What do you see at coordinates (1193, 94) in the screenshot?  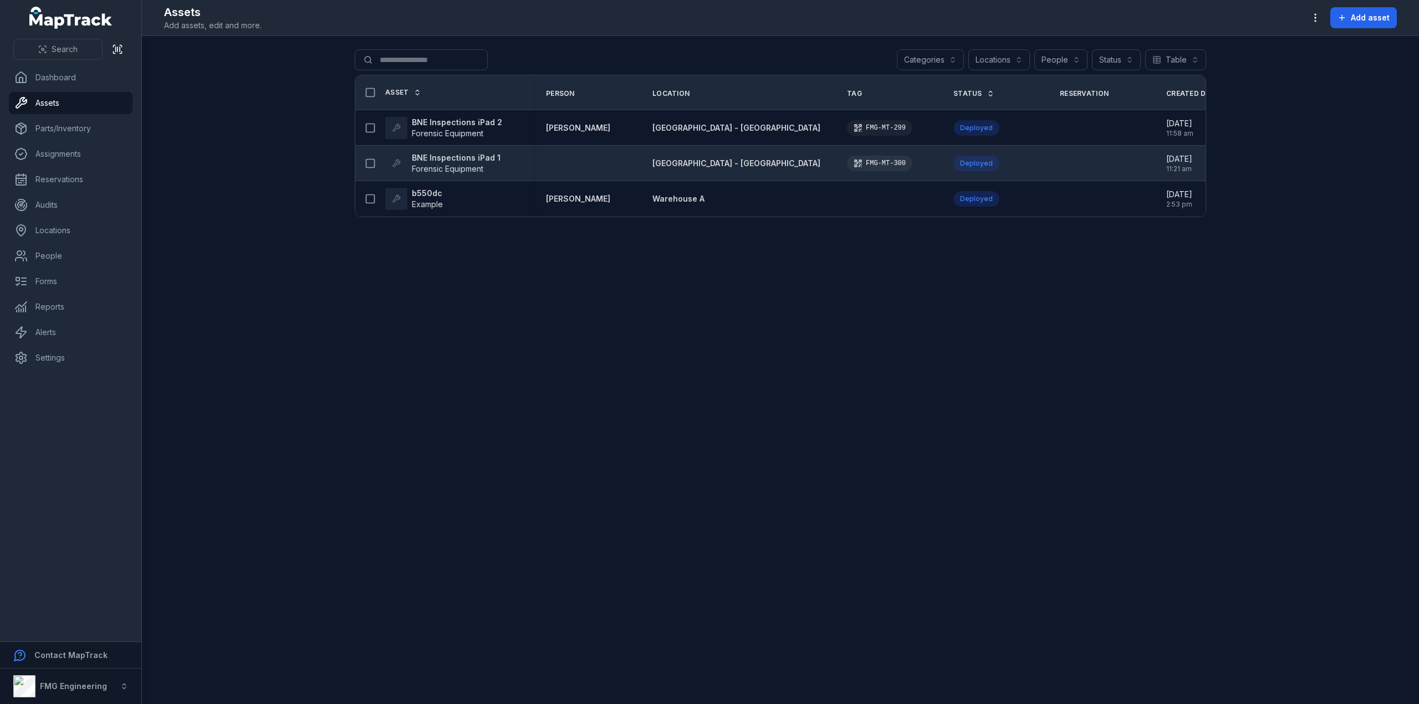 I see `span: Created Date` at bounding box center [1193, 94].